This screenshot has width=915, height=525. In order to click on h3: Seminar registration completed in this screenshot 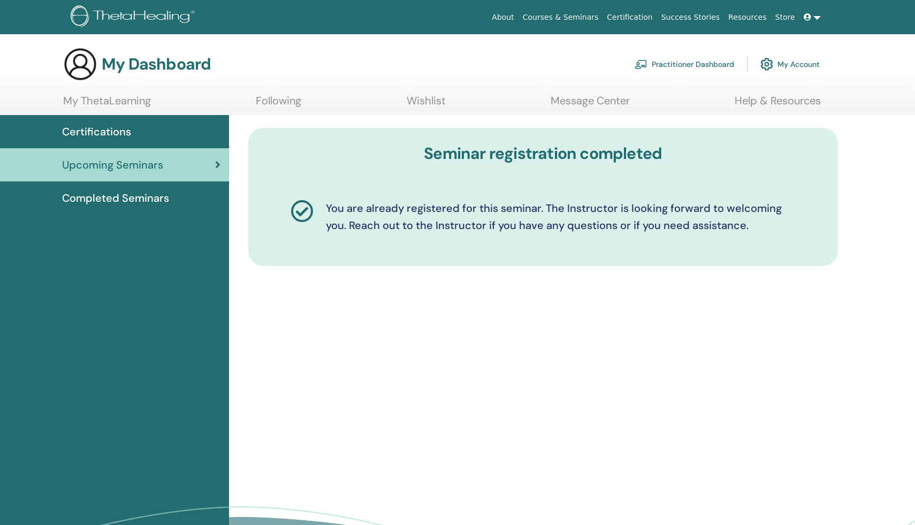, I will do `click(543, 154)`.